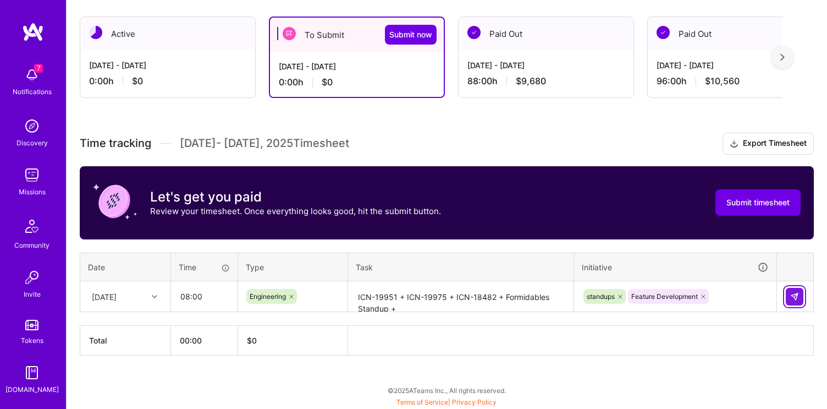 This screenshot has height=409, width=827. What do you see at coordinates (204, 296) in the screenshot?
I see `input: HH:MM` at bounding box center [204, 296].